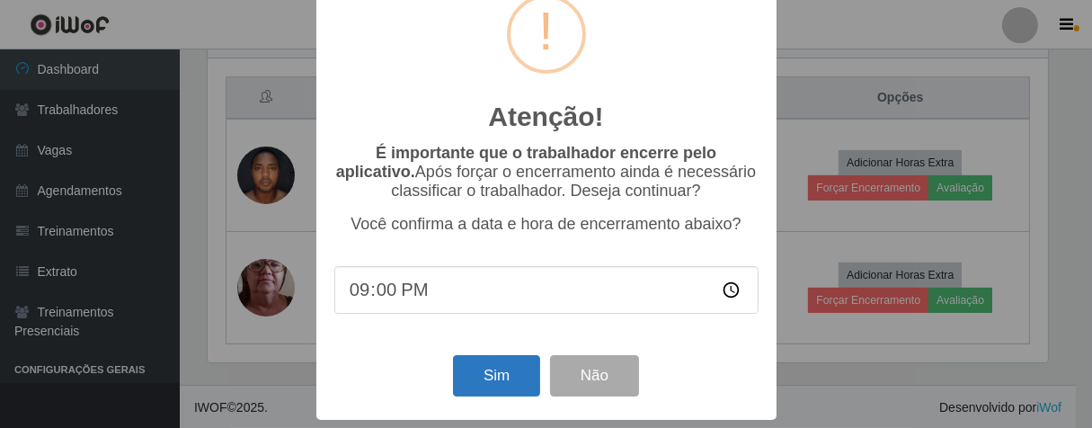 This screenshot has height=428, width=1092. What do you see at coordinates (526, 162) in the screenshot?
I see `b: É importante que o trabalhador encerre pelo aplicativo.` at bounding box center [526, 162].